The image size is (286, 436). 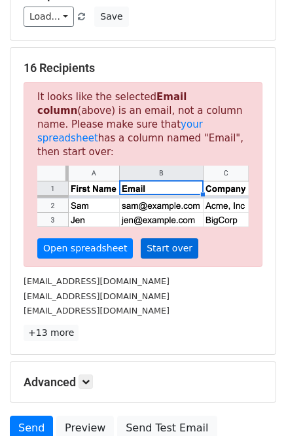 I want to click on a: your spreadsheet, so click(x=120, y=131).